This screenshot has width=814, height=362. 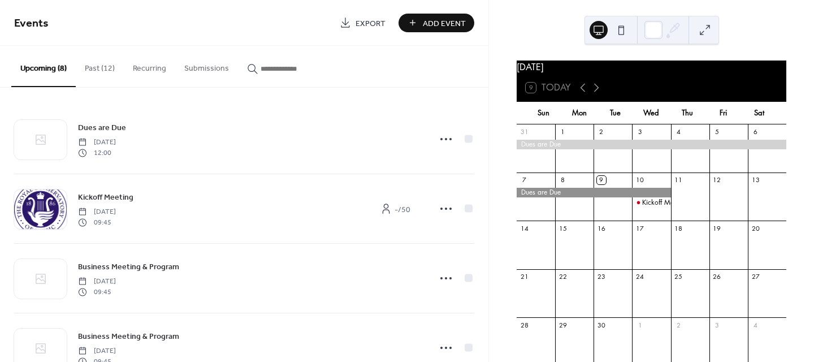 What do you see at coordinates (755, 180) in the screenshot?
I see `div: 13` at bounding box center [755, 180].